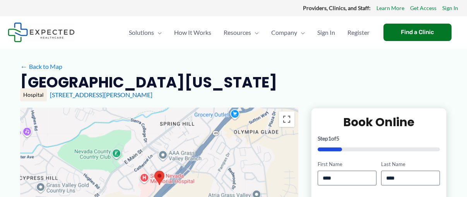  I want to click on span: Company, so click(284, 32).